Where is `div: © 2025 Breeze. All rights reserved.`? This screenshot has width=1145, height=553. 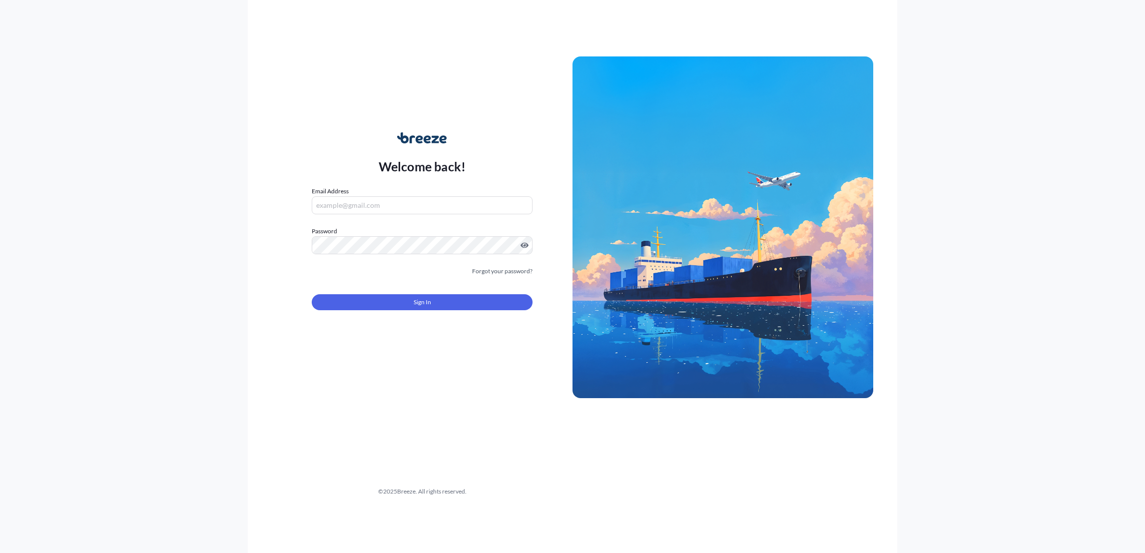
div: © 2025 Breeze. All rights reserved. is located at coordinates (422, 491).